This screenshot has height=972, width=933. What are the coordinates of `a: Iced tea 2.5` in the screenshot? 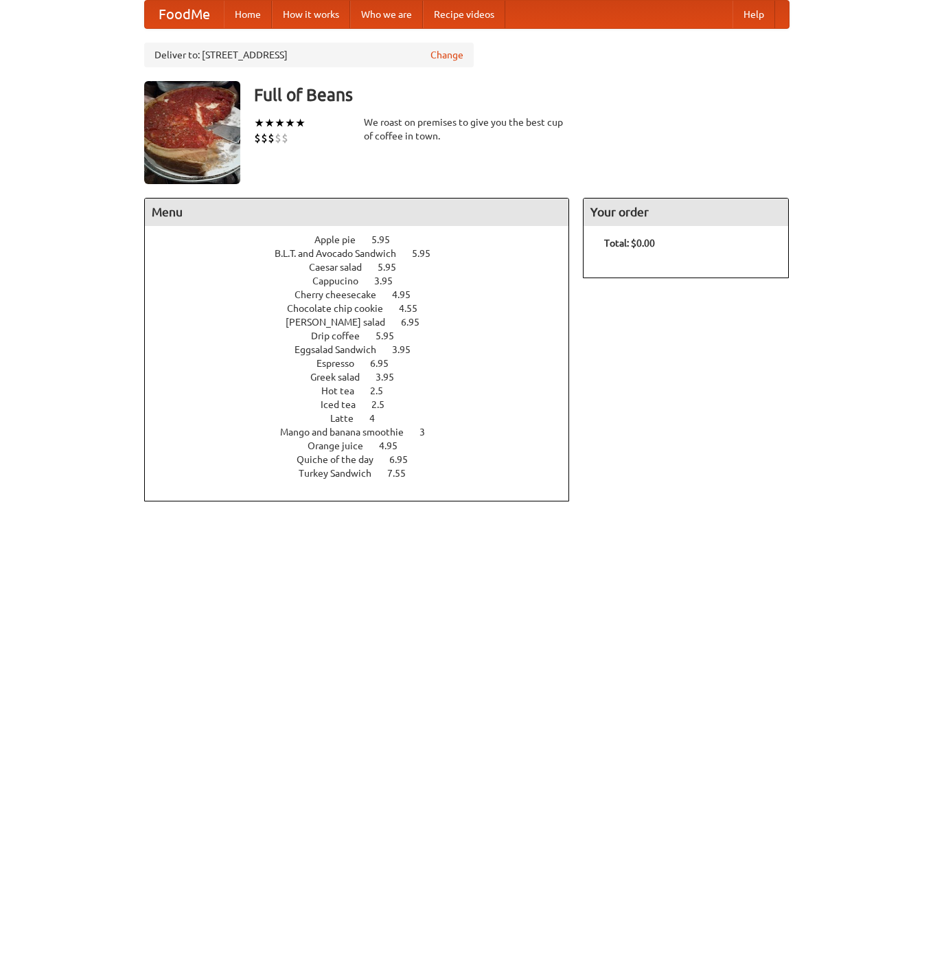 It's located at (365, 404).